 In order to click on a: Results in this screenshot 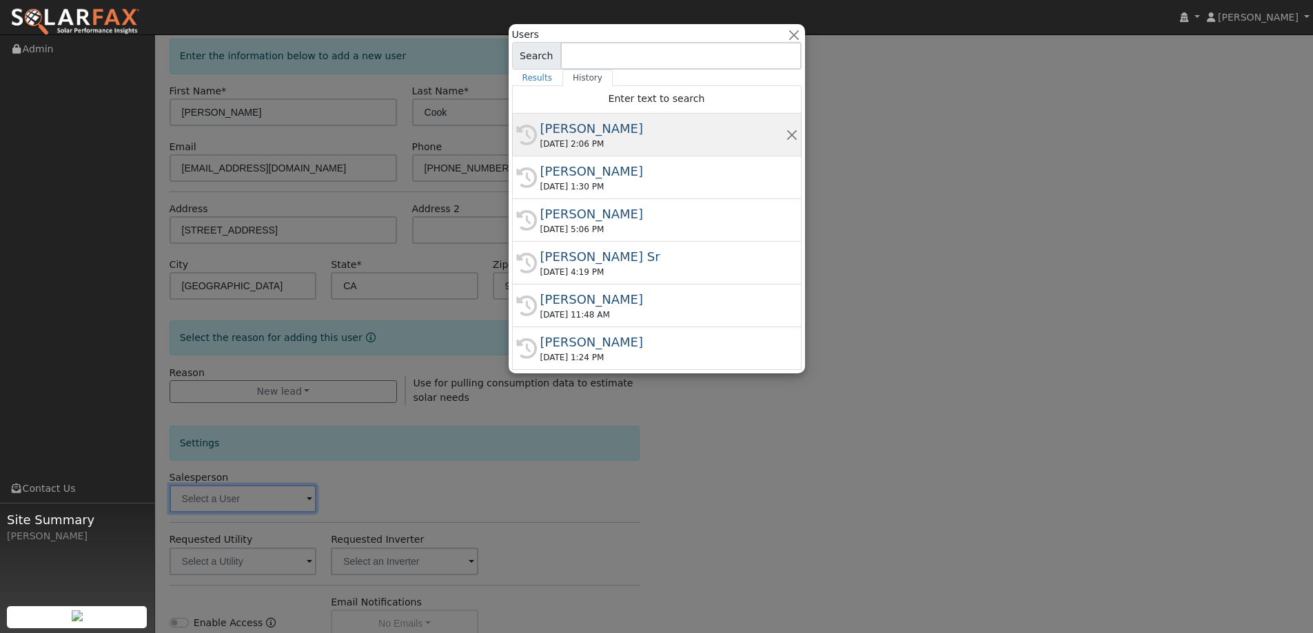, I will do `click(538, 78)`.